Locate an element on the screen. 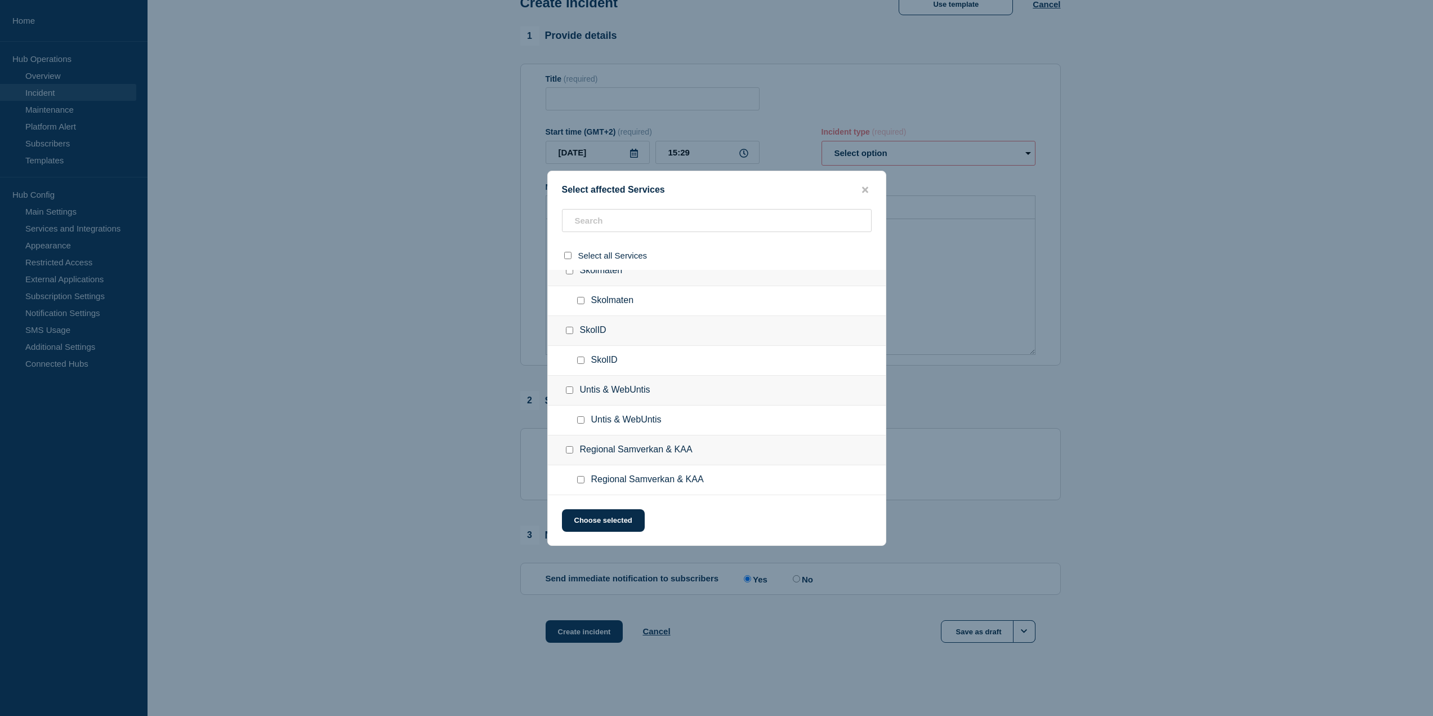  span: SkolID is located at coordinates (604, 360).